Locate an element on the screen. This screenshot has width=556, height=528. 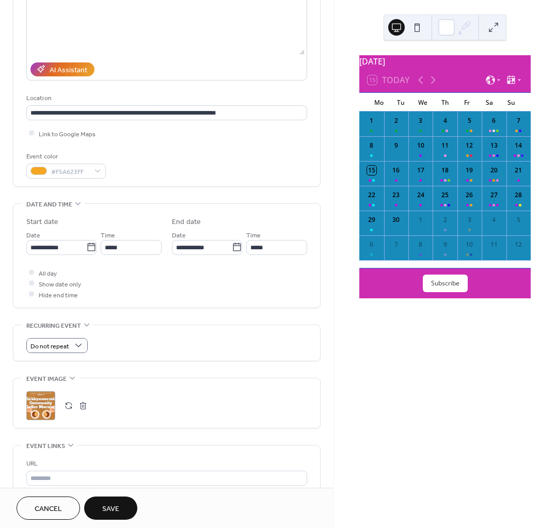
div: 22 is located at coordinates (372, 195).